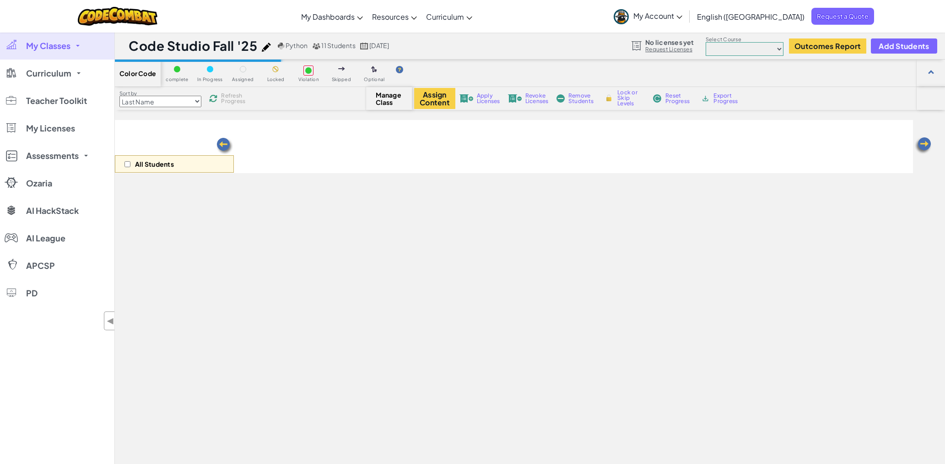  Describe the element at coordinates (50, 128) in the screenshot. I see `span: My Licenses` at that location.